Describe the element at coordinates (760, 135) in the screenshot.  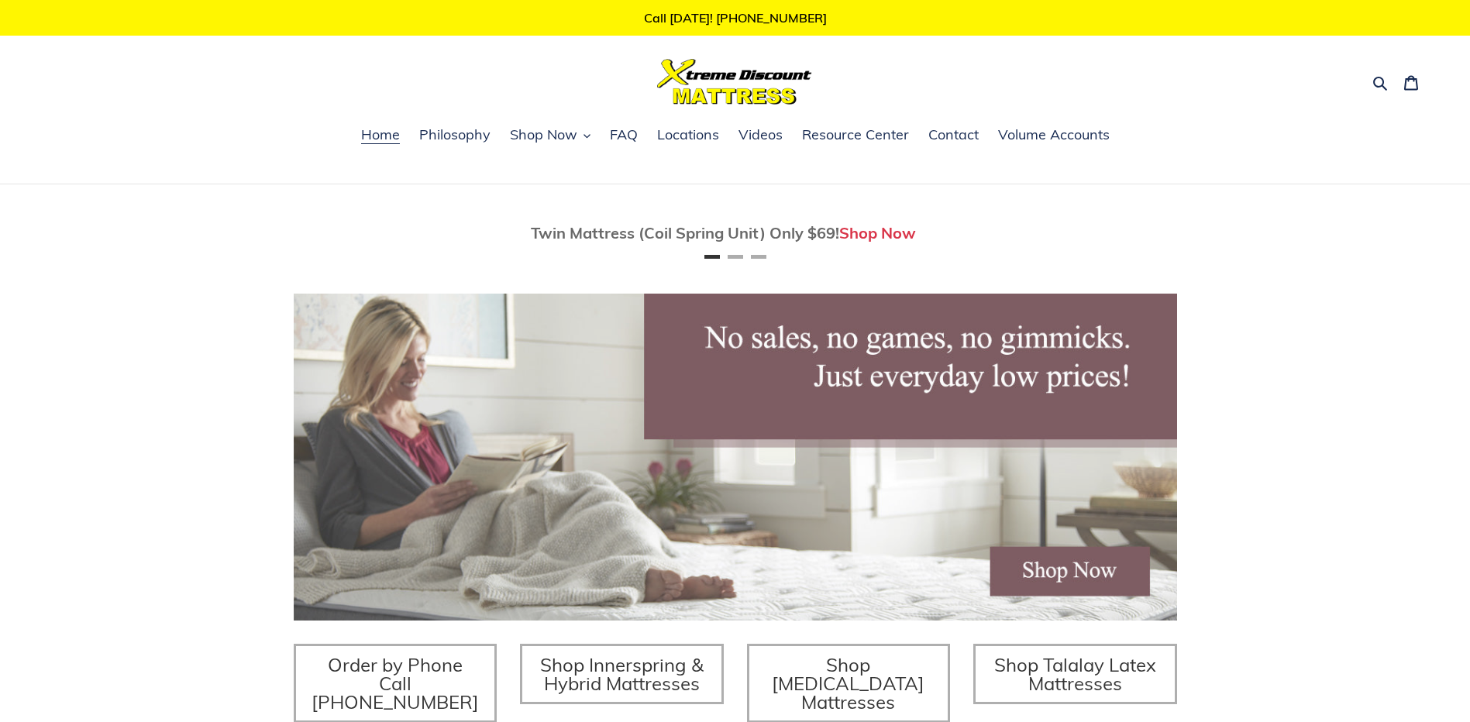
I see `span: Videos` at that location.